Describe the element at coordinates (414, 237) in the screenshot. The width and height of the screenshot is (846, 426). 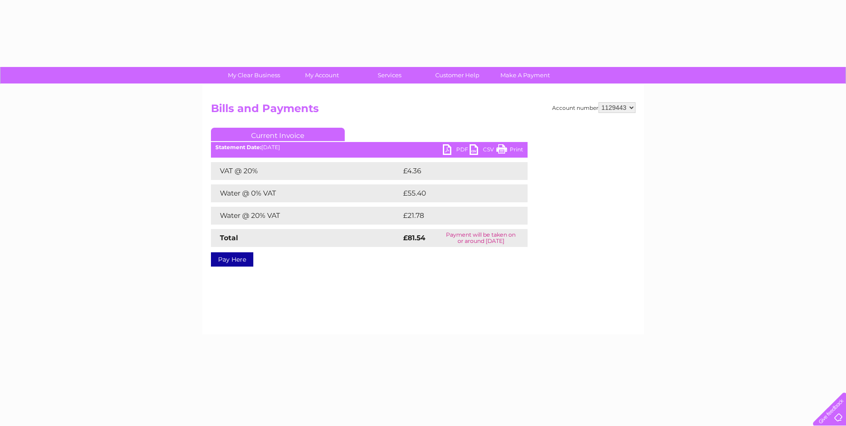
I see `strong: £81.54` at that location.